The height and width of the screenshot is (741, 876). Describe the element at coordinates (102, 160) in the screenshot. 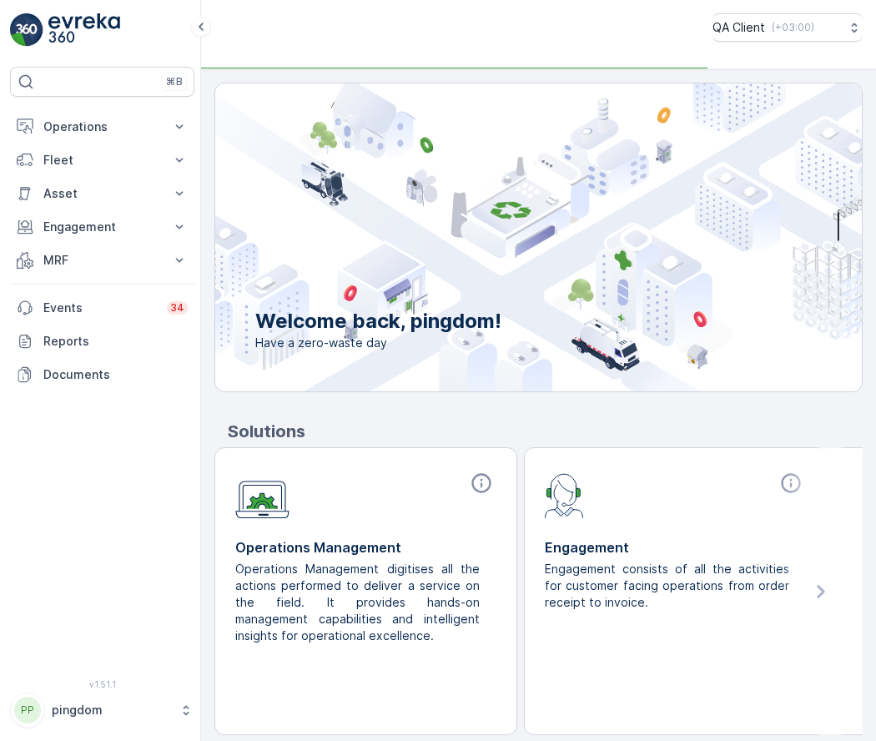

I see `button: Fleet` at that location.